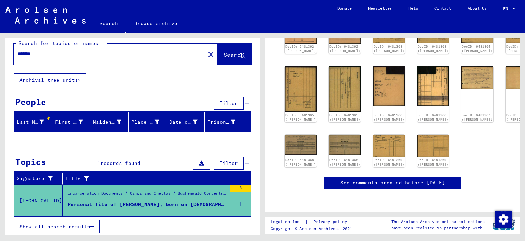  Describe the element at coordinates (31, 161) in the screenshot. I see `div: Topics` at that location.